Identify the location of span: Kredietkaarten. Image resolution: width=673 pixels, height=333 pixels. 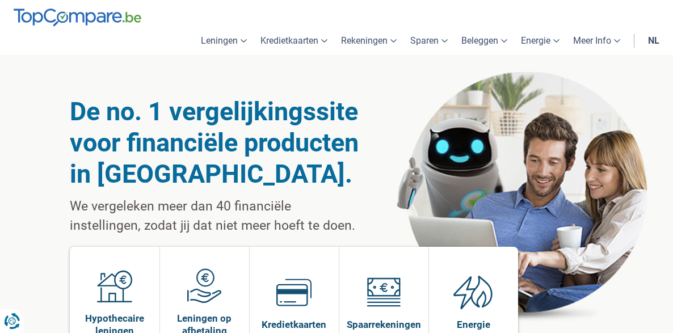
(294, 325).